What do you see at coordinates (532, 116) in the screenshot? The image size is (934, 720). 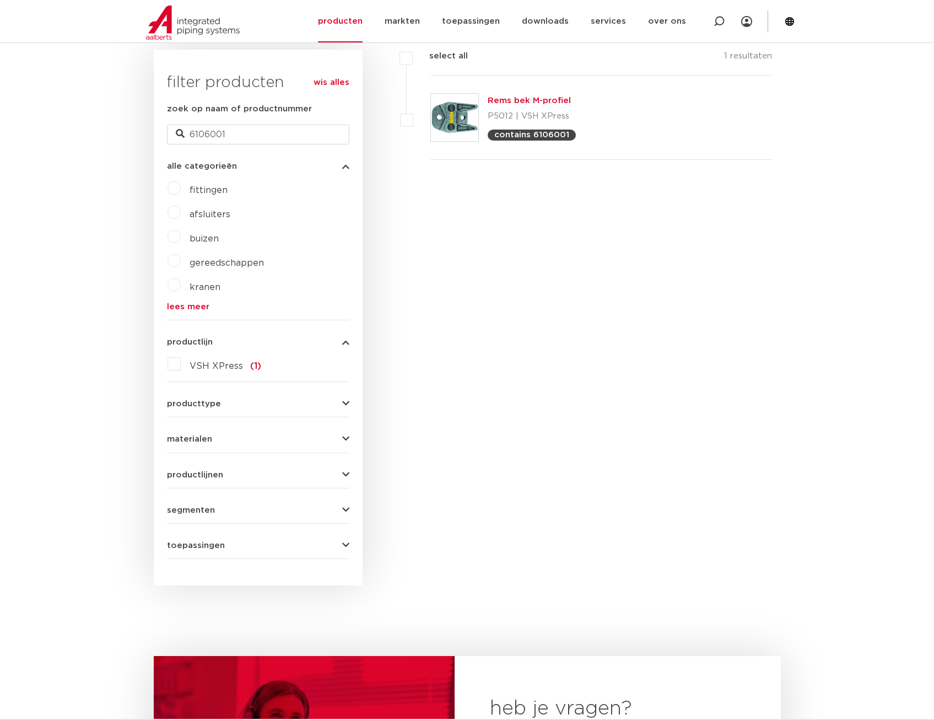 I see `p: P5012 | VSH XPress` at bounding box center [532, 116].